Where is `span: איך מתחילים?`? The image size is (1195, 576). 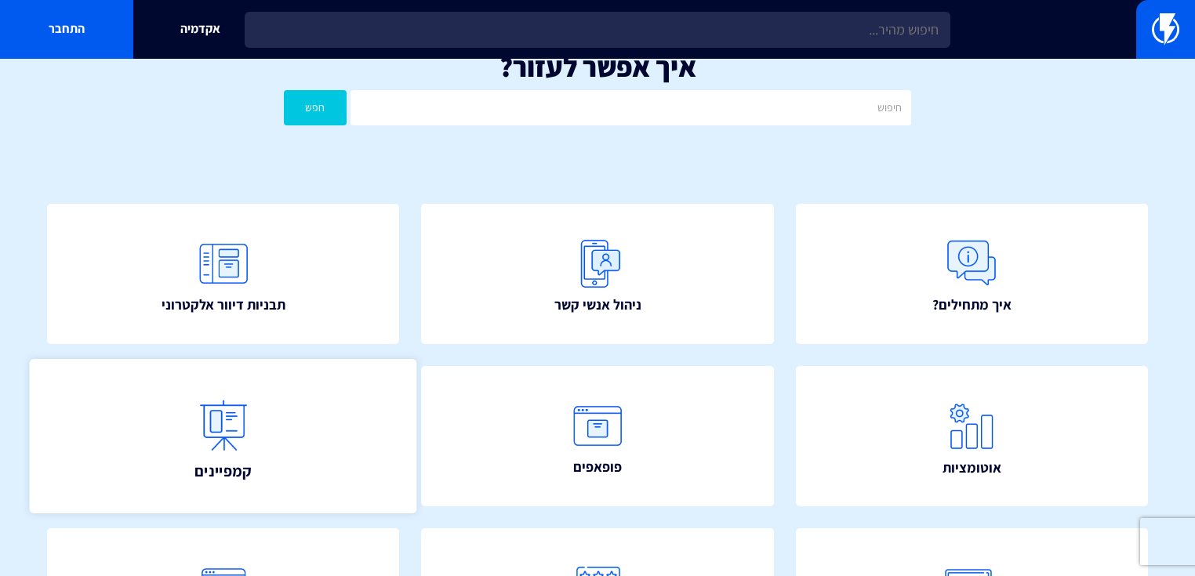
span: איך מתחילים? is located at coordinates (971, 305).